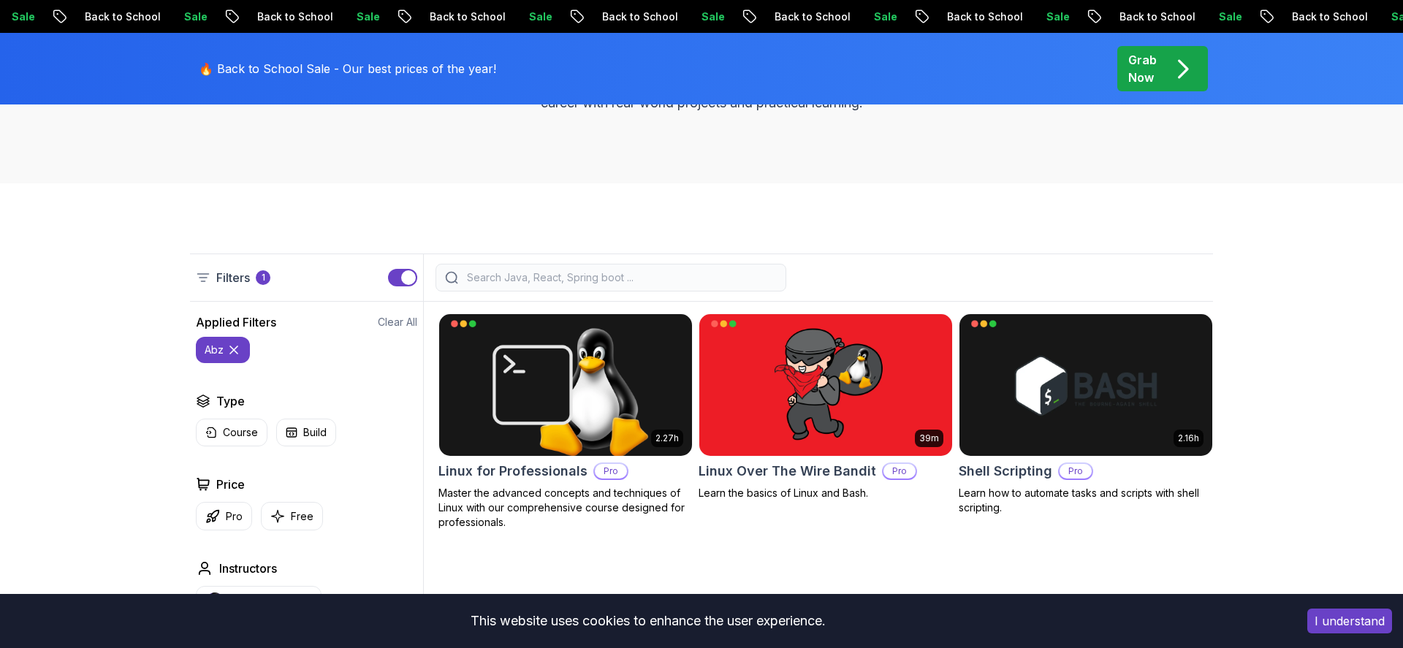  I want to click on img: Shell Scripting card, so click(1086, 385).